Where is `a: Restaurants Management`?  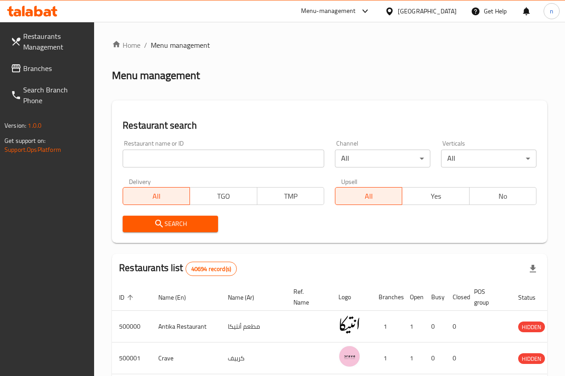
a: Restaurants Management is located at coordinates (49, 41).